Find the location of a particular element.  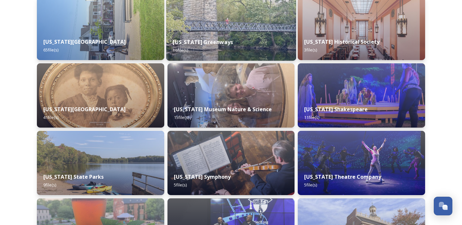

span: 3 file(s) is located at coordinates (311, 50).